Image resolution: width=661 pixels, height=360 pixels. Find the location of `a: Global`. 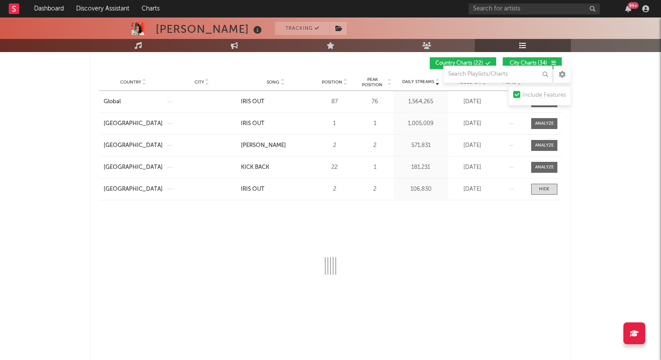

a: Global is located at coordinates (133, 102).